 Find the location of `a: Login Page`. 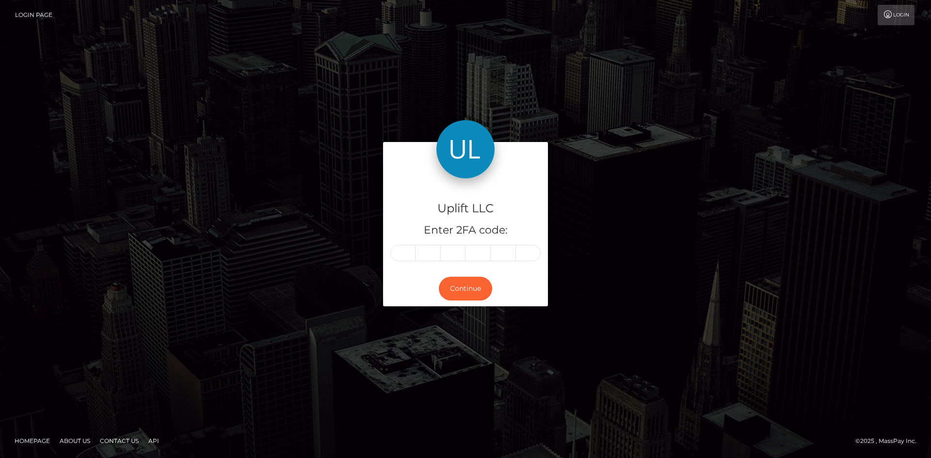

a: Login Page is located at coordinates (33, 15).